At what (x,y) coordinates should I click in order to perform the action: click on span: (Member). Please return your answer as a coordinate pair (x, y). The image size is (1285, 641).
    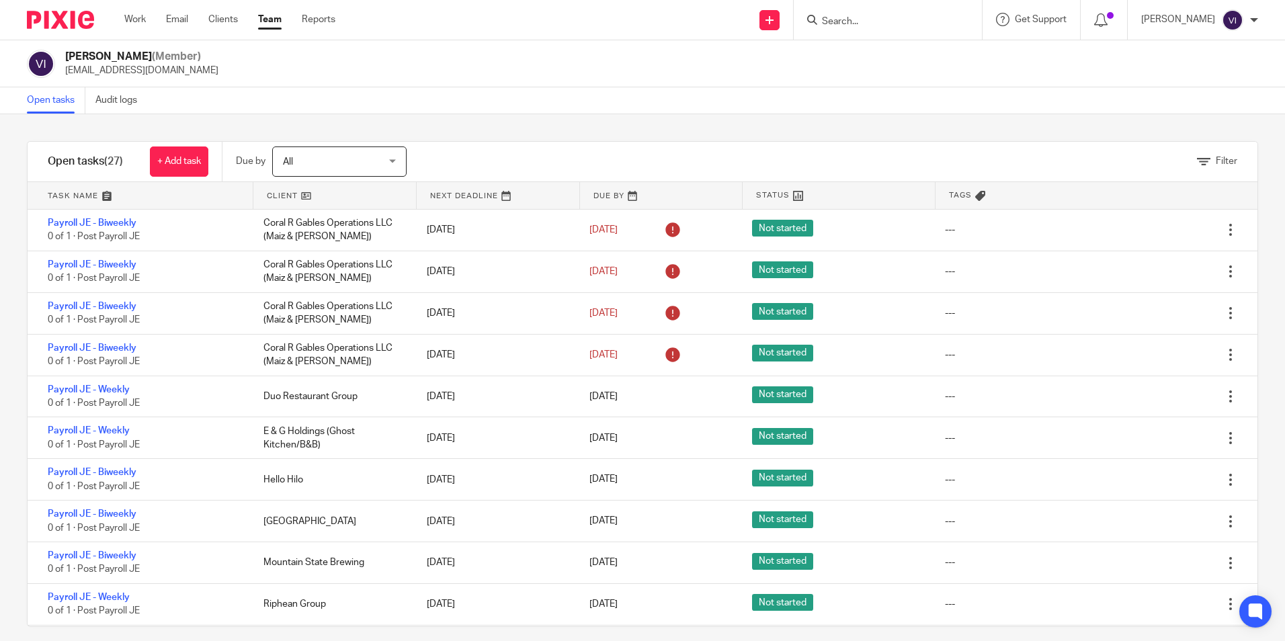
    Looking at the image, I should click on (176, 56).